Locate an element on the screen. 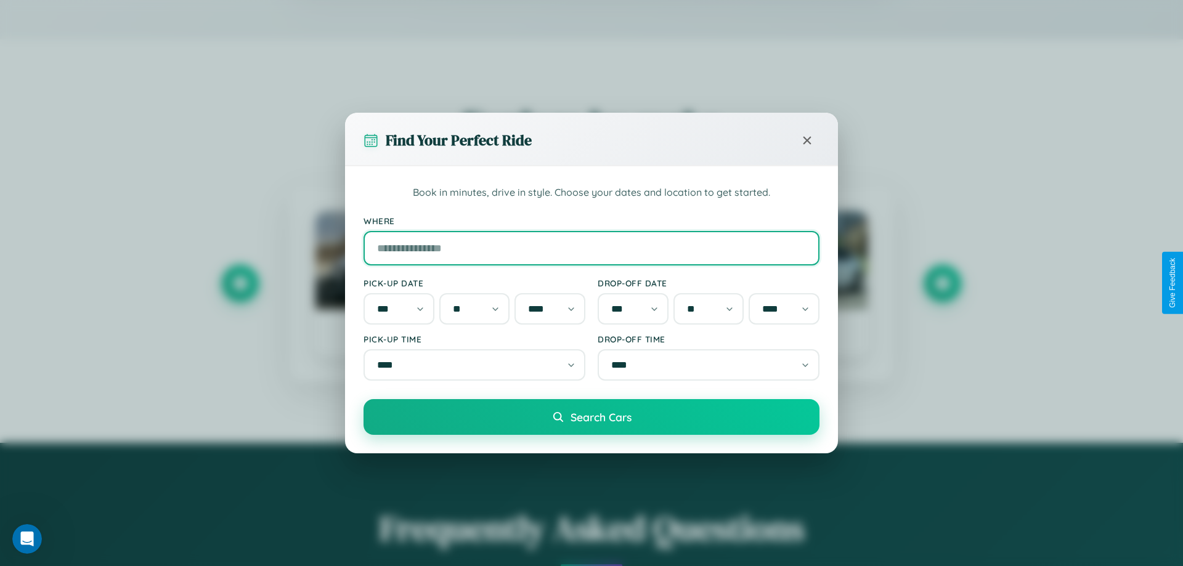 The width and height of the screenshot is (1183, 566). p: Book in minutes, drive in style. Choose your dates and location to get started. is located at coordinates (592, 193).